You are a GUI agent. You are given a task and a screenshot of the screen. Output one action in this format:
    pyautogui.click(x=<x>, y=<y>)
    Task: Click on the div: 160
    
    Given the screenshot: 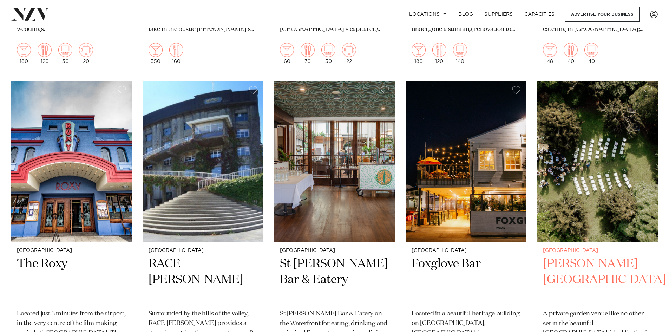 What is the action you would take?
    pyautogui.click(x=176, y=53)
    